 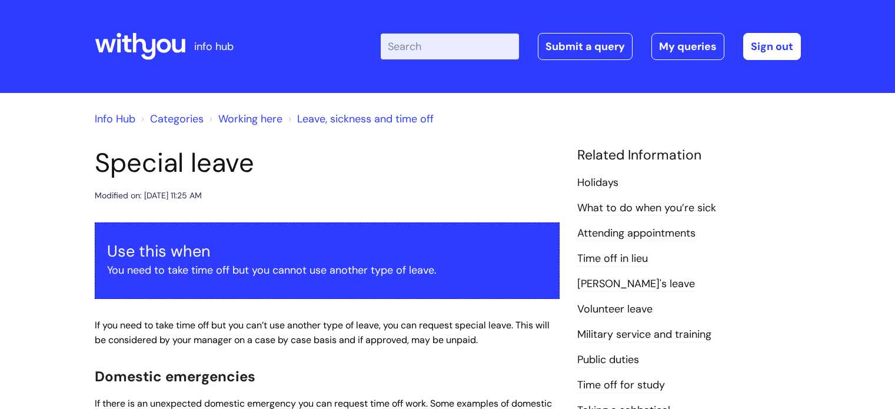 What do you see at coordinates (115, 119) in the screenshot?
I see `a: Info Hub` at bounding box center [115, 119].